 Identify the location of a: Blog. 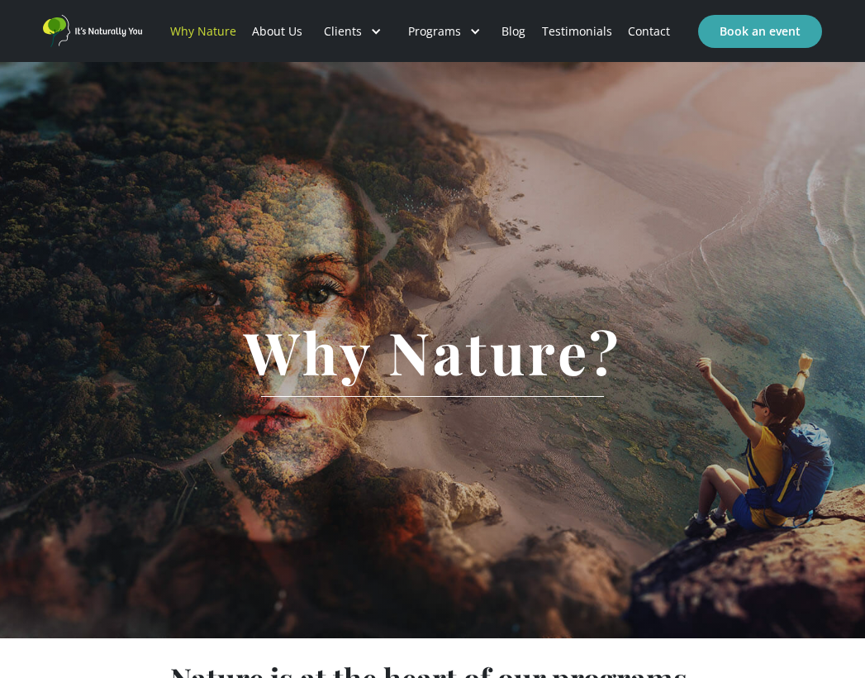
(514, 31).